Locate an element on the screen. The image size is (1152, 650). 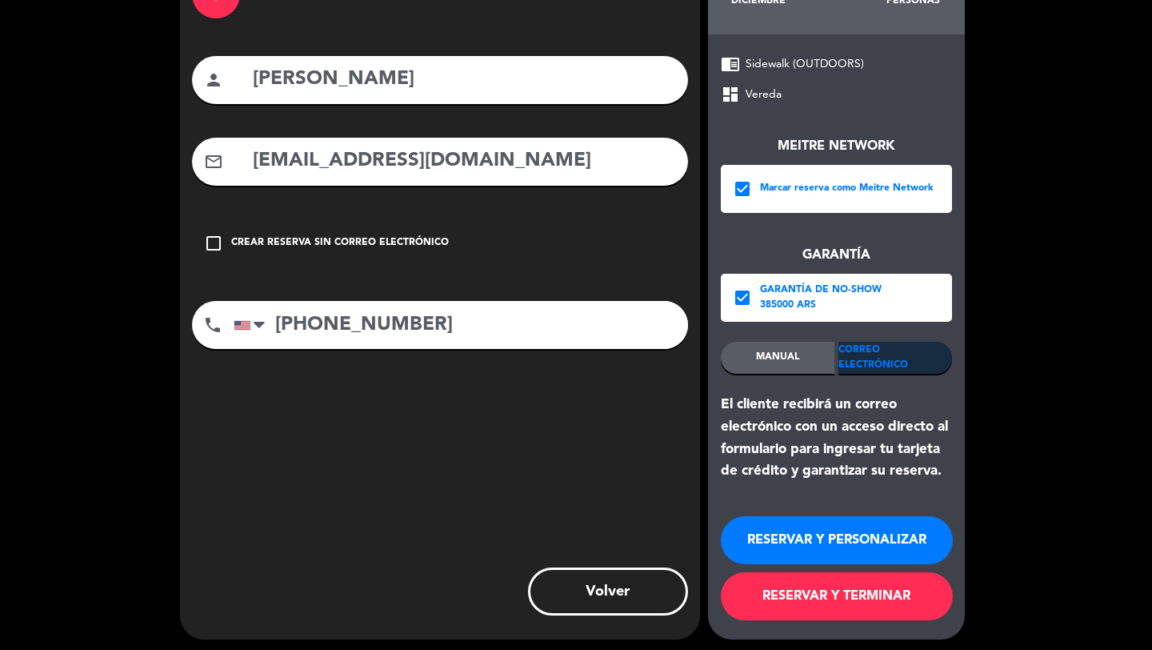
span: chrome_reader_mode is located at coordinates (730, 64).